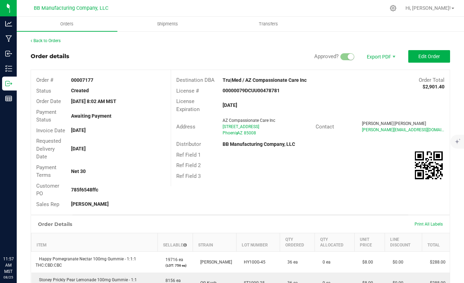 The width and height of the screenshot is (464, 283). I want to click on strong: Created, so click(80, 91).